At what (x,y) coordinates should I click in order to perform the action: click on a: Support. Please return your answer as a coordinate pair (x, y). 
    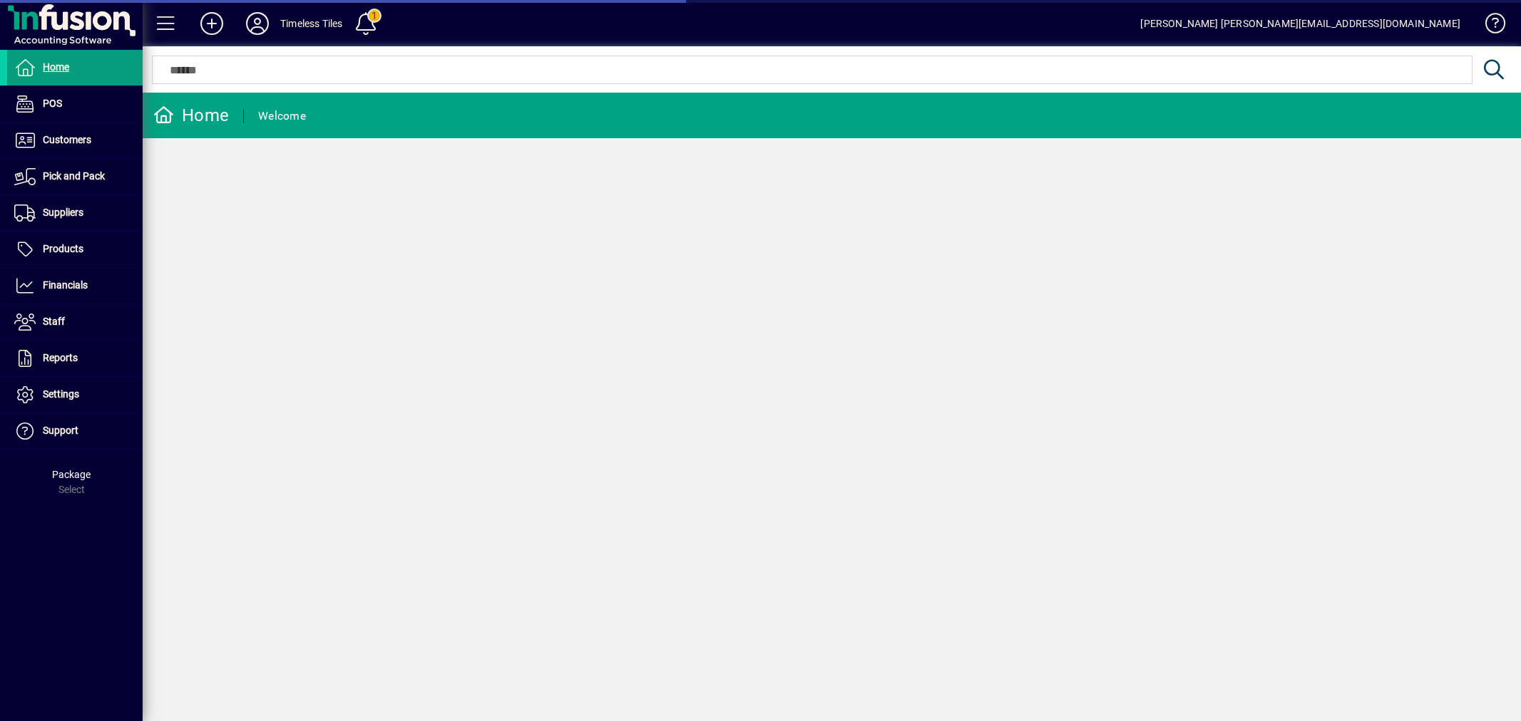
    Looking at the image, I should click on (75, 431).